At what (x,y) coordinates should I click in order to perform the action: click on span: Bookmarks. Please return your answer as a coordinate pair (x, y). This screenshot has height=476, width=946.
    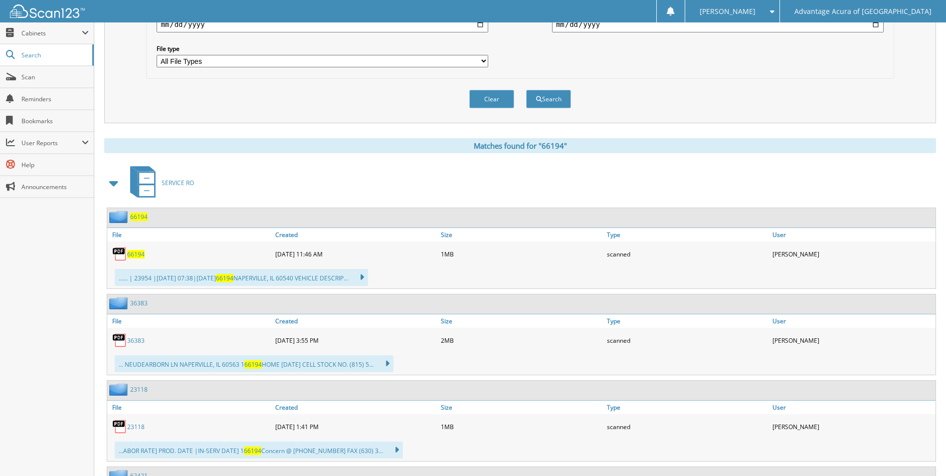
    Looking at the image, I should click on (55, 121).